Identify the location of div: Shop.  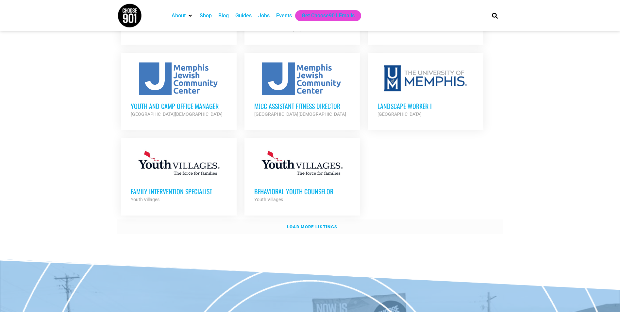
(206, 16).